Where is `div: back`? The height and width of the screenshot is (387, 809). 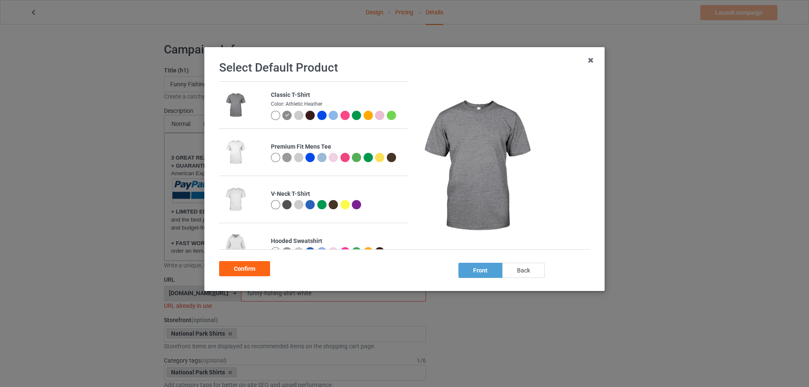 div: back is located at coordinates (523, 271).